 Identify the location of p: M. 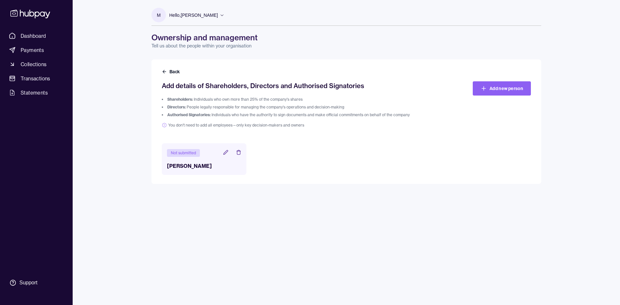
(159, 15).